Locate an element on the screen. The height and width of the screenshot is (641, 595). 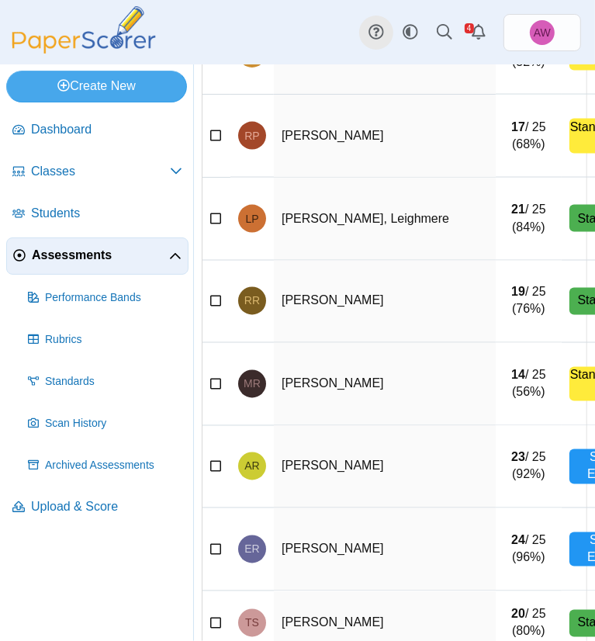
b: 17 is located at coordinates (518, 126).